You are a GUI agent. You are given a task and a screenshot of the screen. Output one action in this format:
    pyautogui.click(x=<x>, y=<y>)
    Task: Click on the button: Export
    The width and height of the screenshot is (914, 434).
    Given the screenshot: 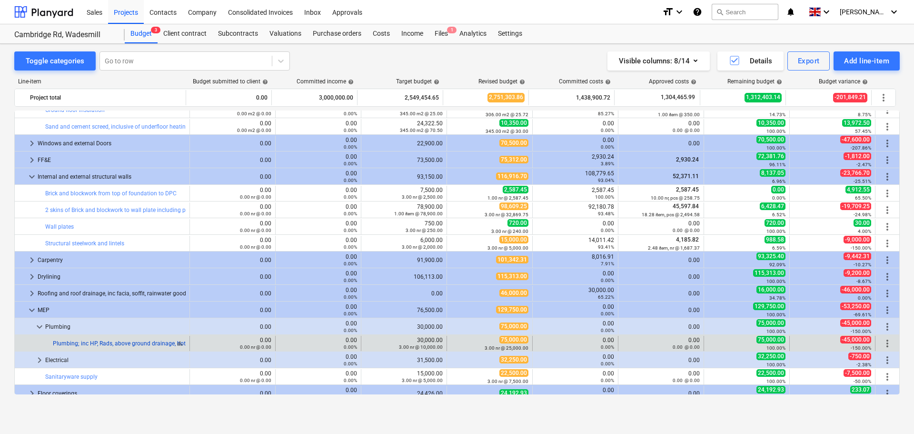 What is the action you would take?
    pyautogui.click(x=809, y=61)
    